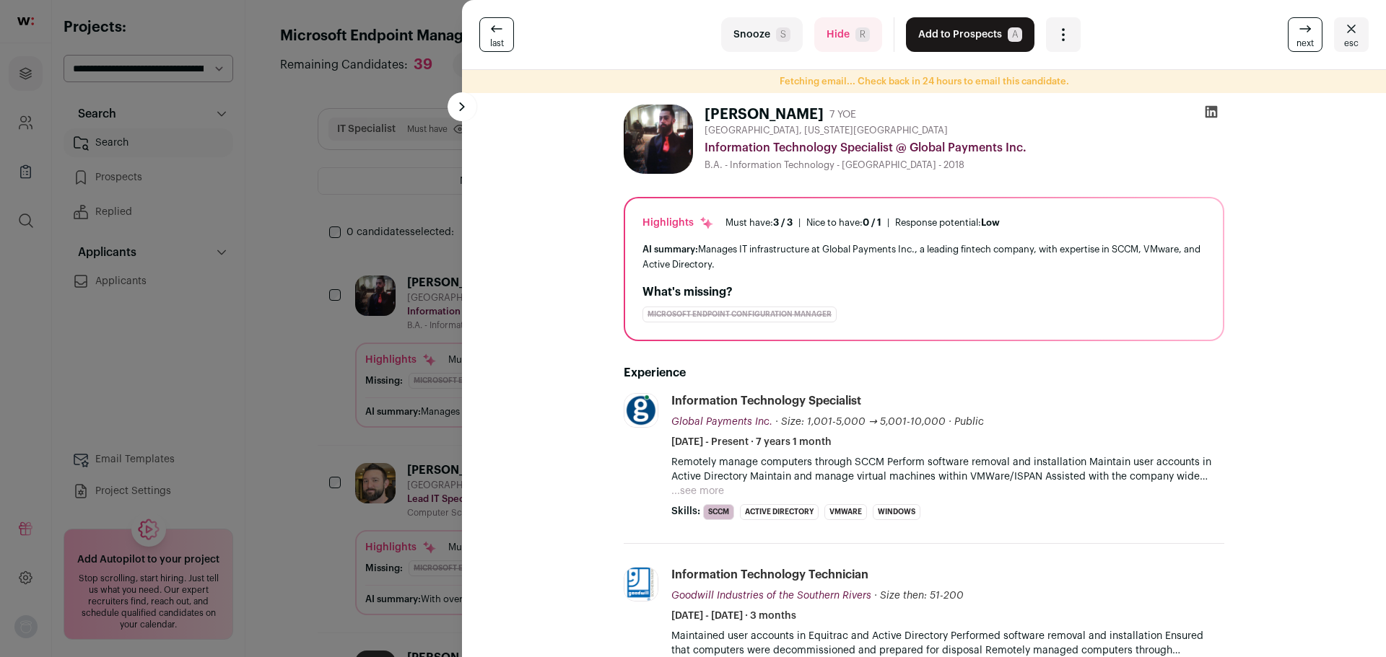 This screenshot has width=1386, height=657. I want to click on span: Public, so click(968, 422).